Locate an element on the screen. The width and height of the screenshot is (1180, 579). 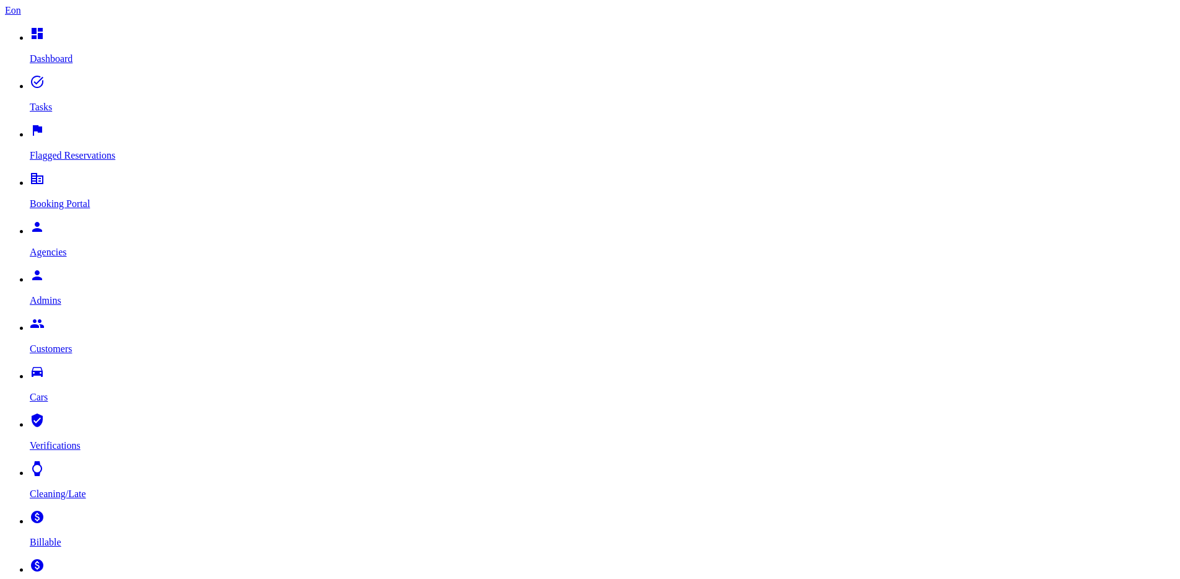
a: Eon is located at coordinates (13, 10).